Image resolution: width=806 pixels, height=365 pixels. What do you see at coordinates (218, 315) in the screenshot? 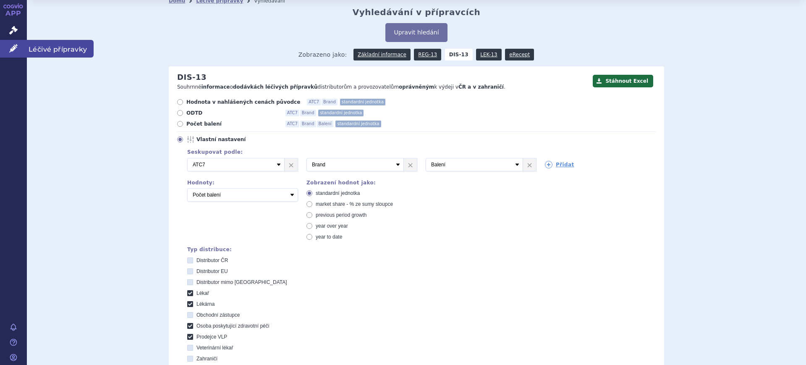
I see `span: Obchodní zástupce` at bounding box center [218, 315].